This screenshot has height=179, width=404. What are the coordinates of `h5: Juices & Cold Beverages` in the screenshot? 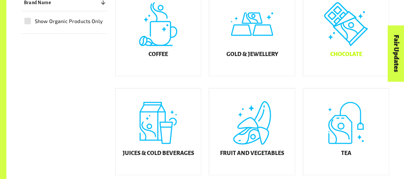 It's located at (158, 153).